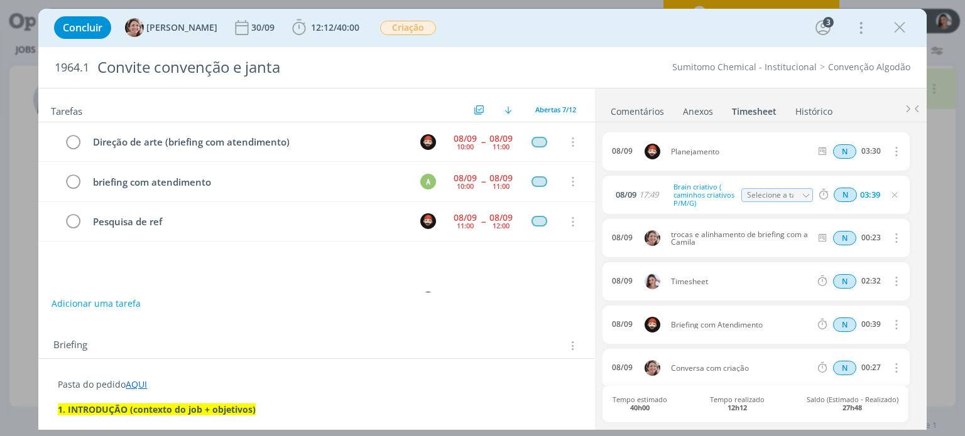  What do you see at coordinates (82, 28) in the screenshot?
I see `span: Concluir` at bounding box center [82, 28].